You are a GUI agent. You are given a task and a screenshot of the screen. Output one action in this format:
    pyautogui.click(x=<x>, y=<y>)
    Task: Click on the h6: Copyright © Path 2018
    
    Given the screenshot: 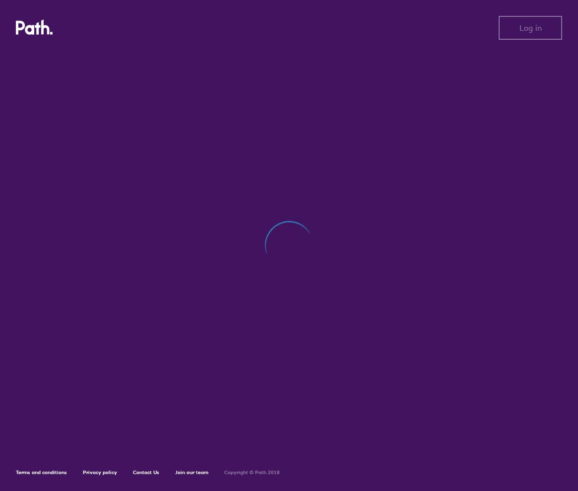 What is the action you would take?
    pyautogui.click(x=252, y=472)
    